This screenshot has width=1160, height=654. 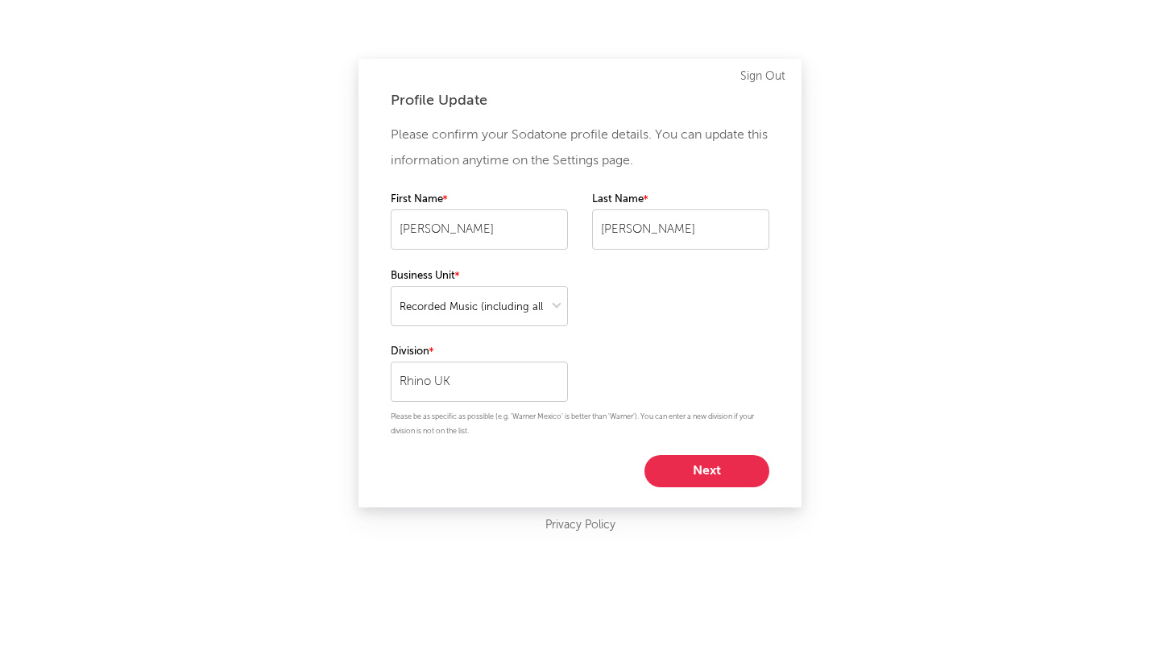 I want to click on label: Business Unit, so click(x=479, y=276).